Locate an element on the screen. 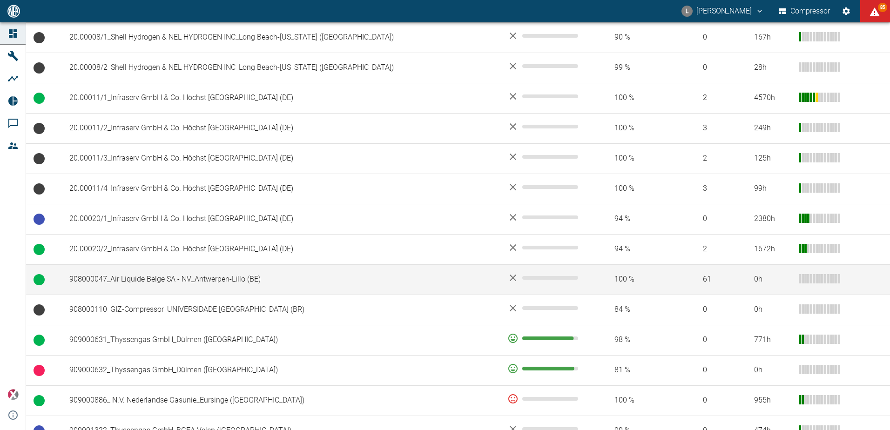  img: logo is located at coordinates (13, 11).